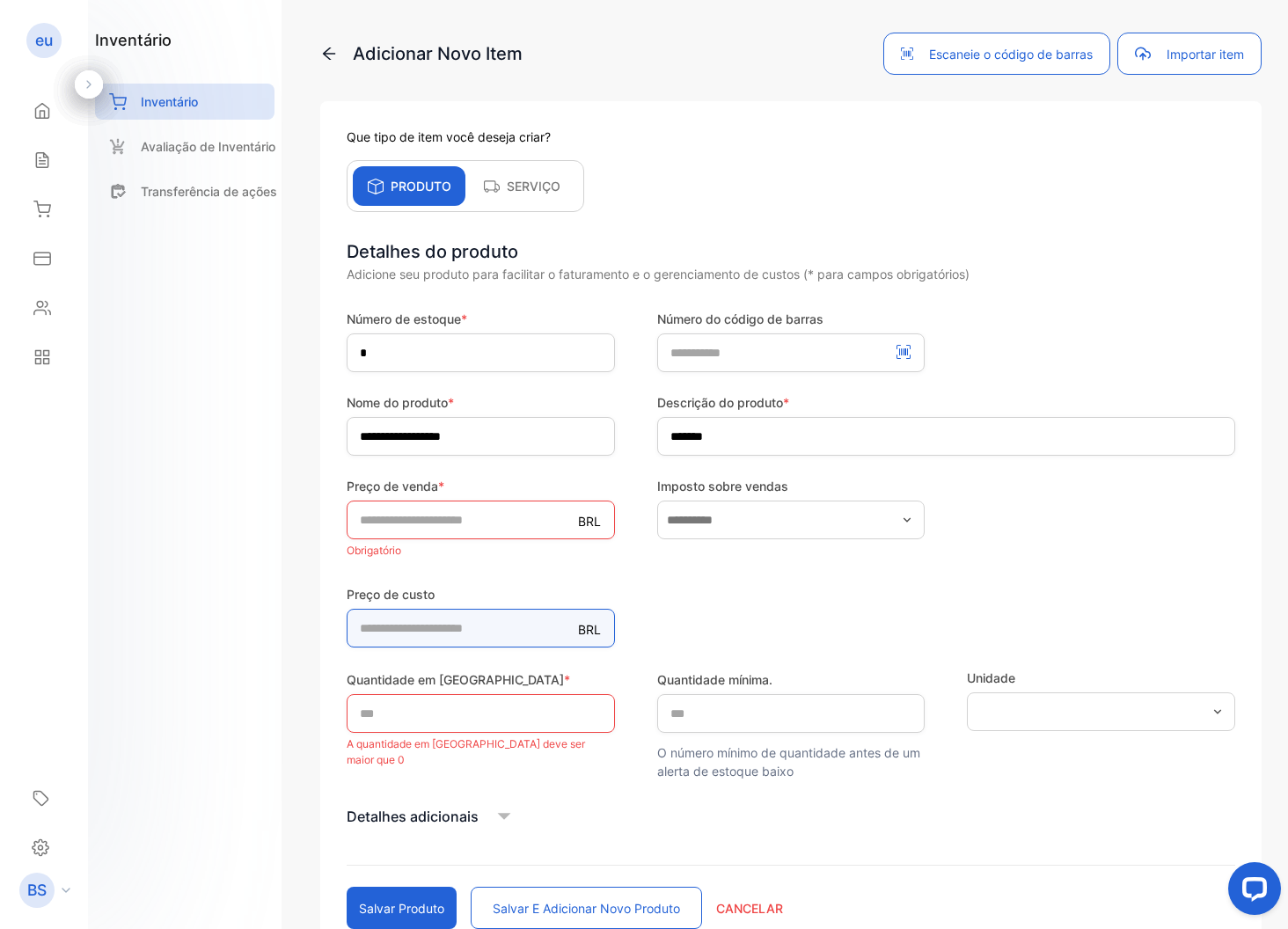 The height and width of the screenshot is (929, 1288). What do you see at coordinates (481, 319) in the screenshot?
I see `label: Número de estoque` at bounding box center [481, 319].